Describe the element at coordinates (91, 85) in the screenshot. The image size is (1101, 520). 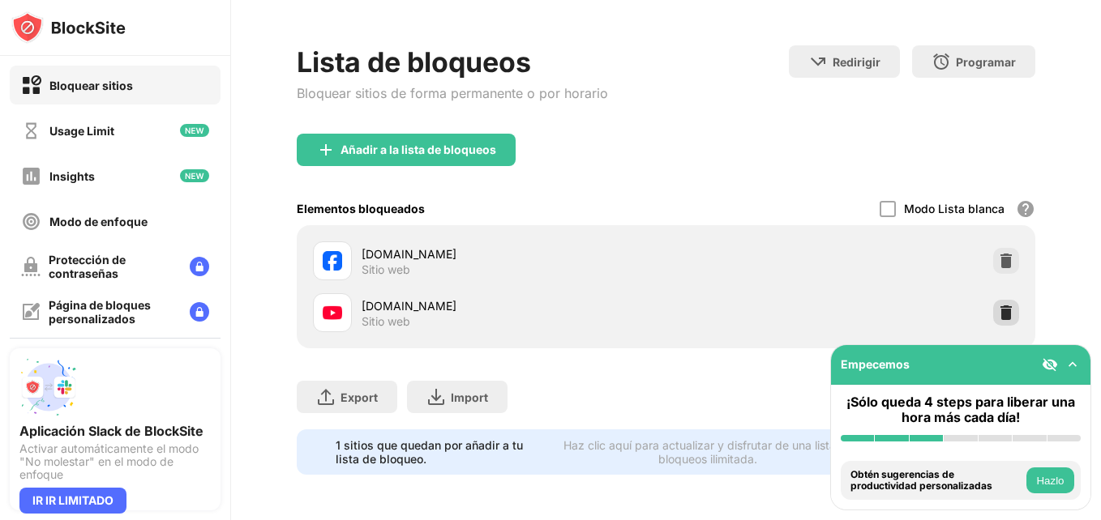
I see `div: Bloquear sitios` at that location.